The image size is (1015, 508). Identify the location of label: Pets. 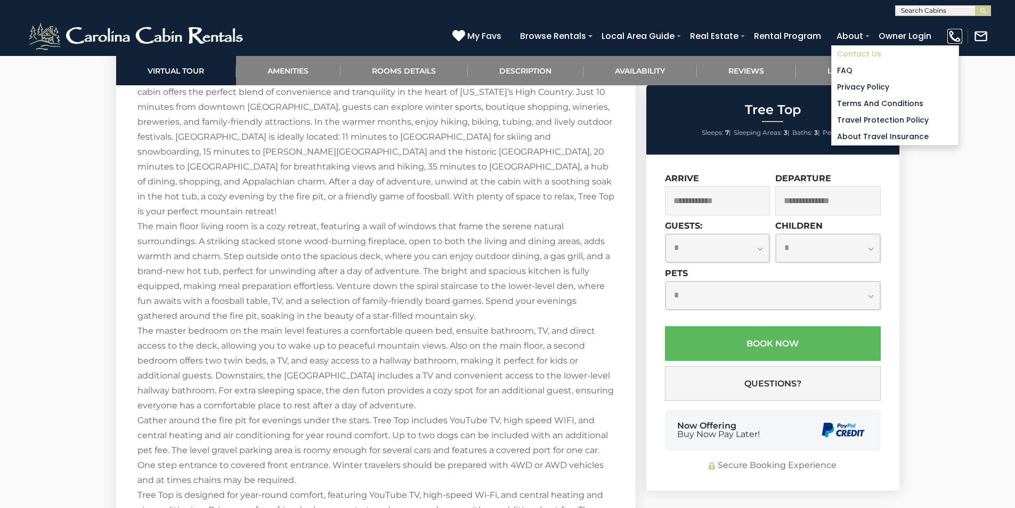
(676, 273).